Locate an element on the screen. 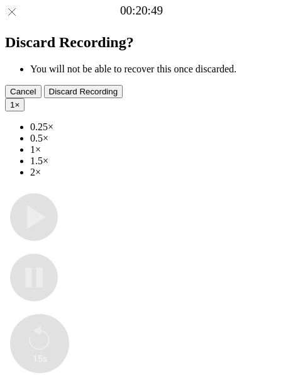  button: Discard Recording is located at coordinates (84, 91).